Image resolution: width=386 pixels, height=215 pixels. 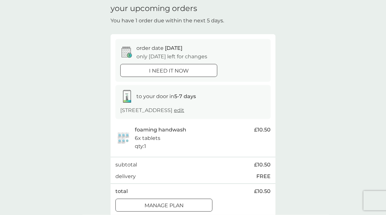 What do you see at coordinates (154, 8) in the screenshot?
I see `h1: your upcoming orders` at bounding box center [154, 8].